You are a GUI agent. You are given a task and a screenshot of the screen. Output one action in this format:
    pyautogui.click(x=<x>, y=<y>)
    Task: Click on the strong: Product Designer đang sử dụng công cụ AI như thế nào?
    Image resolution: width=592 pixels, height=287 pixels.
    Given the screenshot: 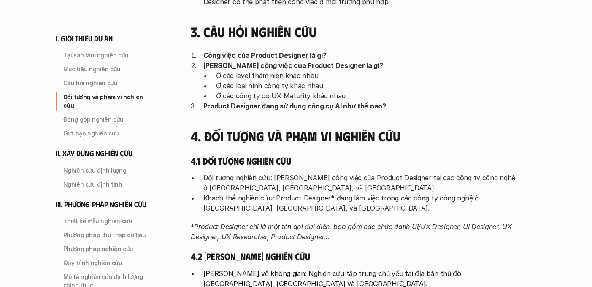 What is the action you would take?
    pyautogui.click(x=295, y=106)
    